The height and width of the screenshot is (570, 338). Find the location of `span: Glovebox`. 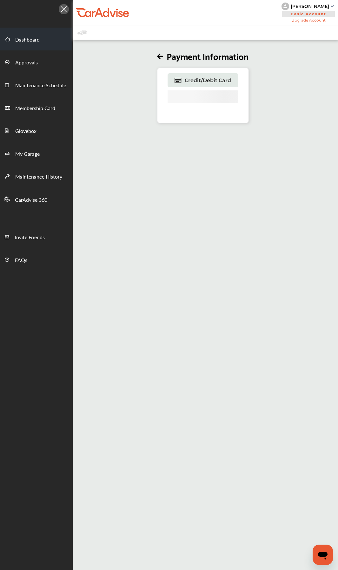

span: Glovebox is located at coordinates (26, 131).